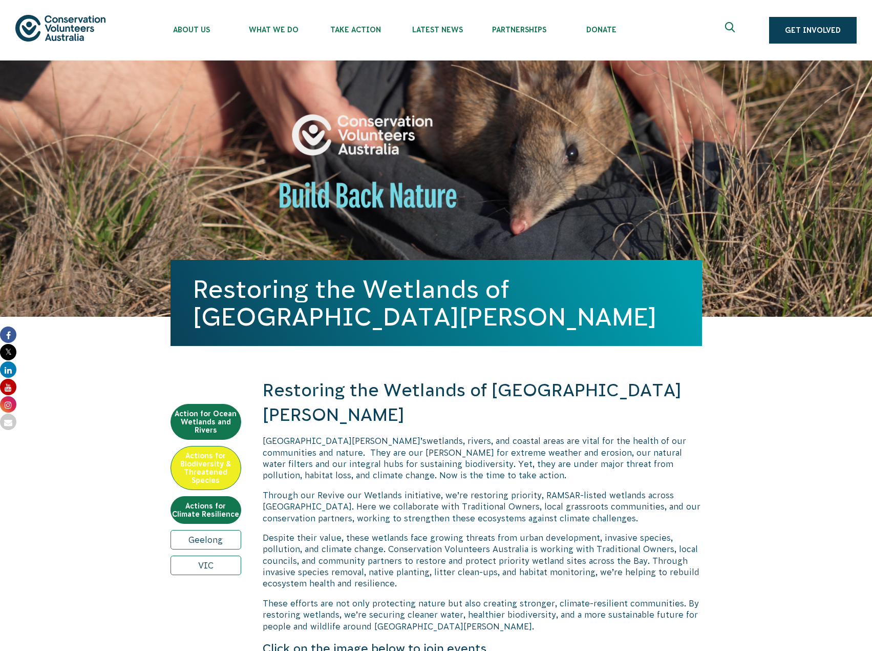  Describe the element at coordinates (192, 30) in the screenshot. I see `span: About Us` at that location.